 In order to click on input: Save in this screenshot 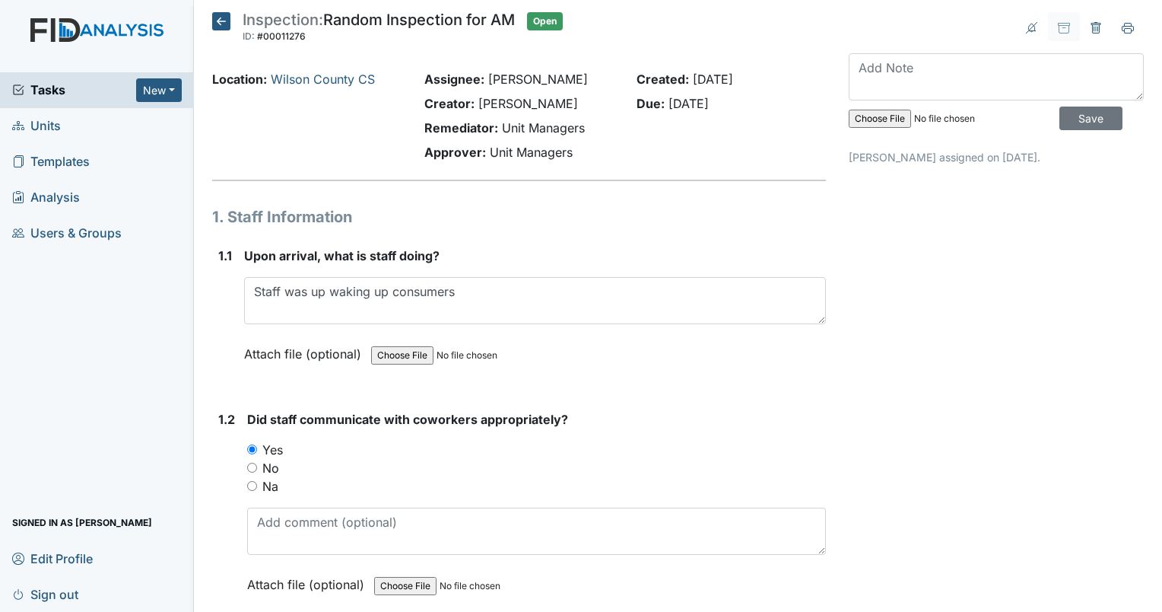, I will do `click(1091, 118)`.